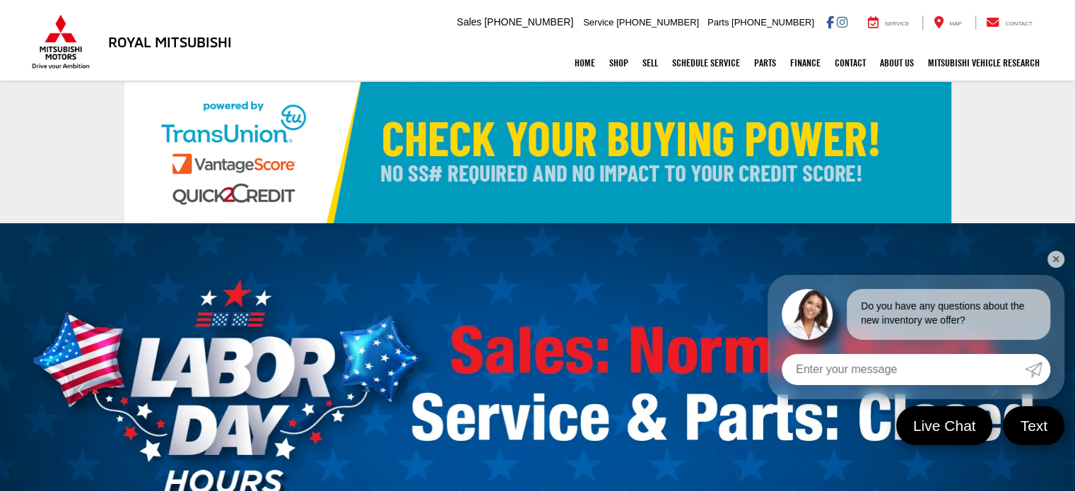 The height and width of the screenshot is (491, 1075). I want to click on a: Facebook: Click to visit our Facebook page, so click(830, 22).